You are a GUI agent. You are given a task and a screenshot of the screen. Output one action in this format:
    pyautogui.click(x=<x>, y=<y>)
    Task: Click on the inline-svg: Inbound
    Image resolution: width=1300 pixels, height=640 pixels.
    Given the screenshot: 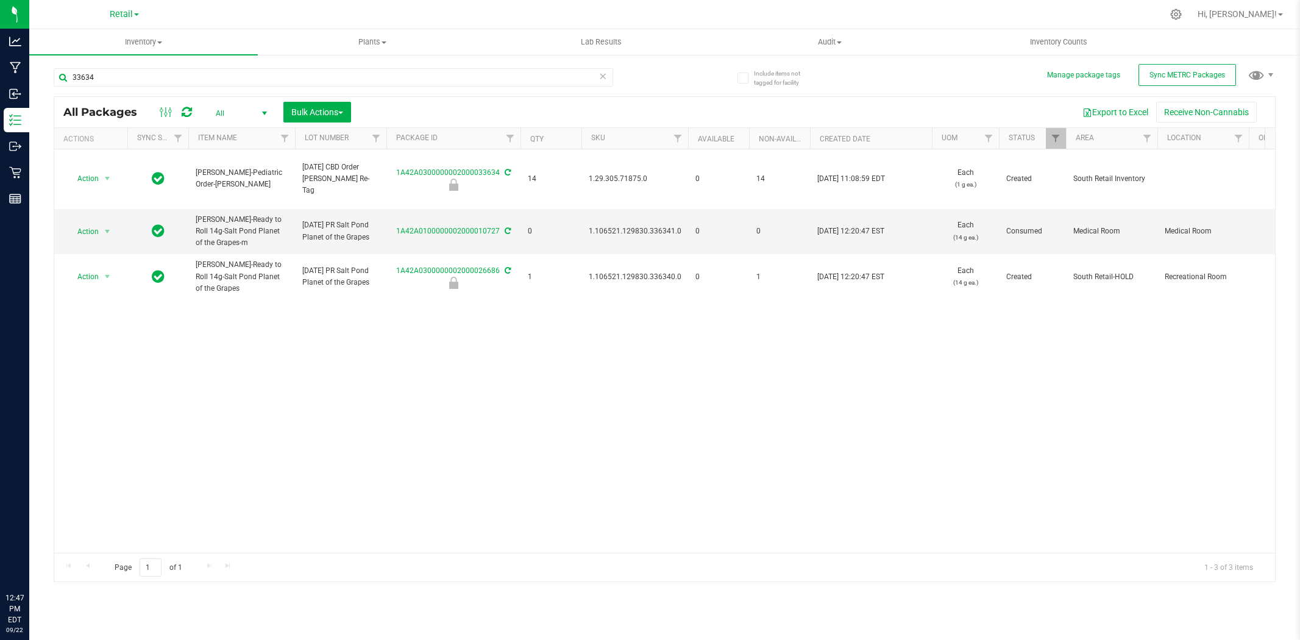 What is the action you would take?
    pyautogui.click(x=15, y=94)
    